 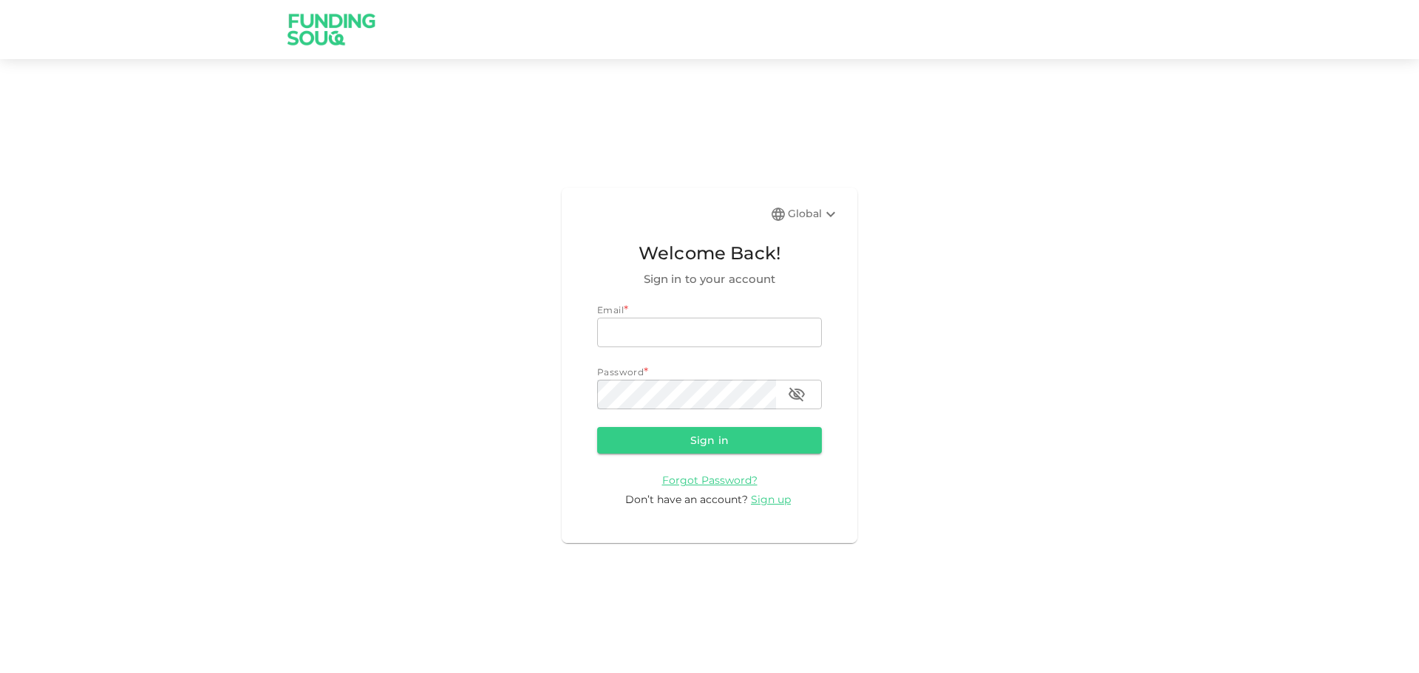 What do you see at coordinates (709, 440) in the screenshot?
I see `button: Sign in` at bounding box center [709, 440].